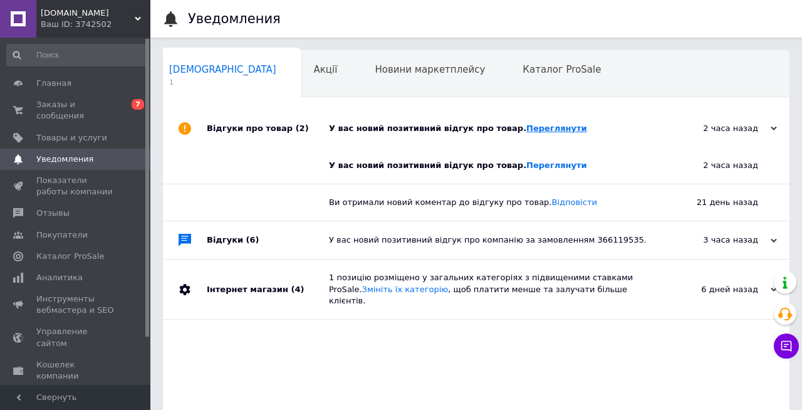  I want to click on div: Ви отримали новий коментар до відгуку про товар., so click(481, 202).